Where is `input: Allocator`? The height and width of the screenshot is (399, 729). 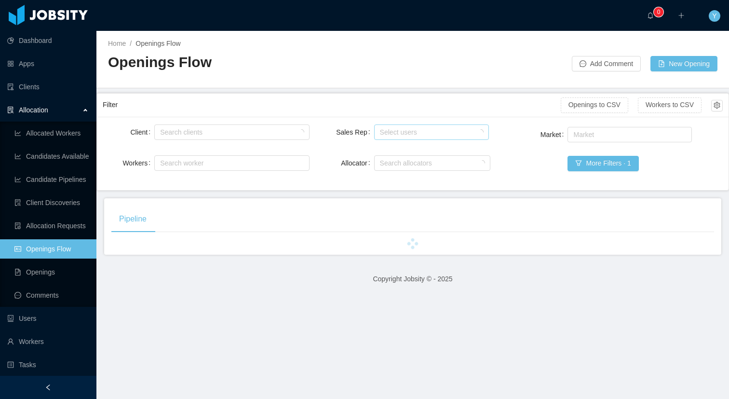 input: Allocator is located at coordinates (380, 163).